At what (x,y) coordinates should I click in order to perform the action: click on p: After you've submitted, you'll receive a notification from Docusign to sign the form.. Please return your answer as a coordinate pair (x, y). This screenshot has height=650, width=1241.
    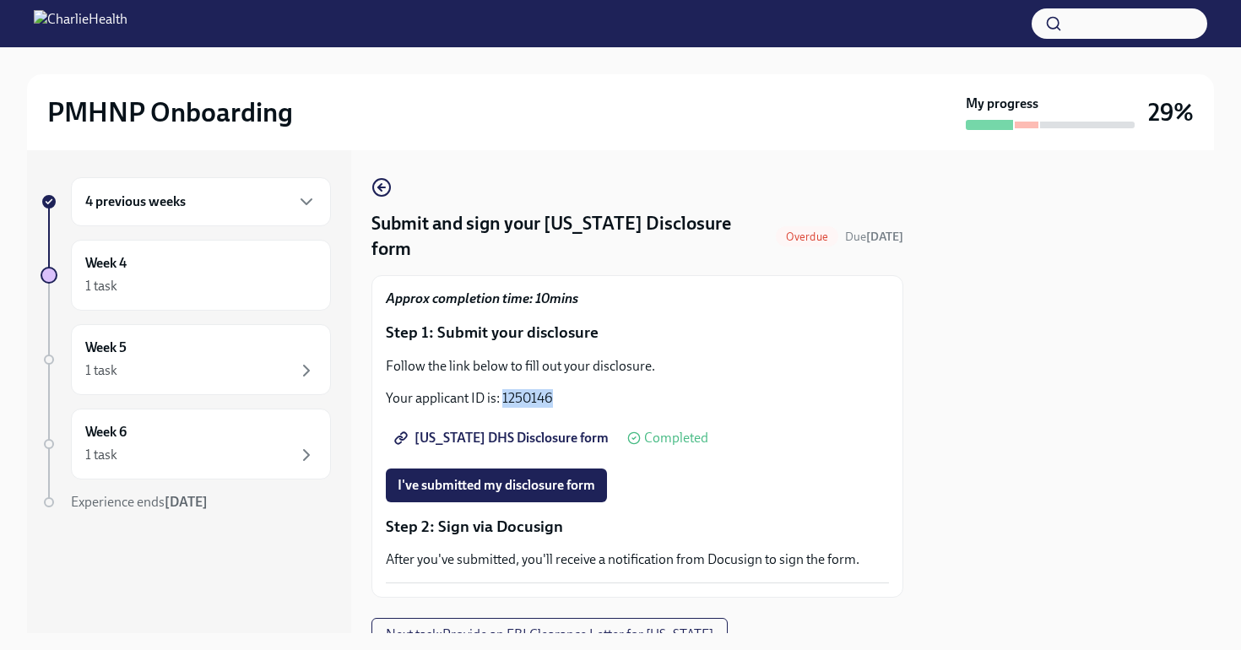
    Looking at the image, I should click on (637, 560).